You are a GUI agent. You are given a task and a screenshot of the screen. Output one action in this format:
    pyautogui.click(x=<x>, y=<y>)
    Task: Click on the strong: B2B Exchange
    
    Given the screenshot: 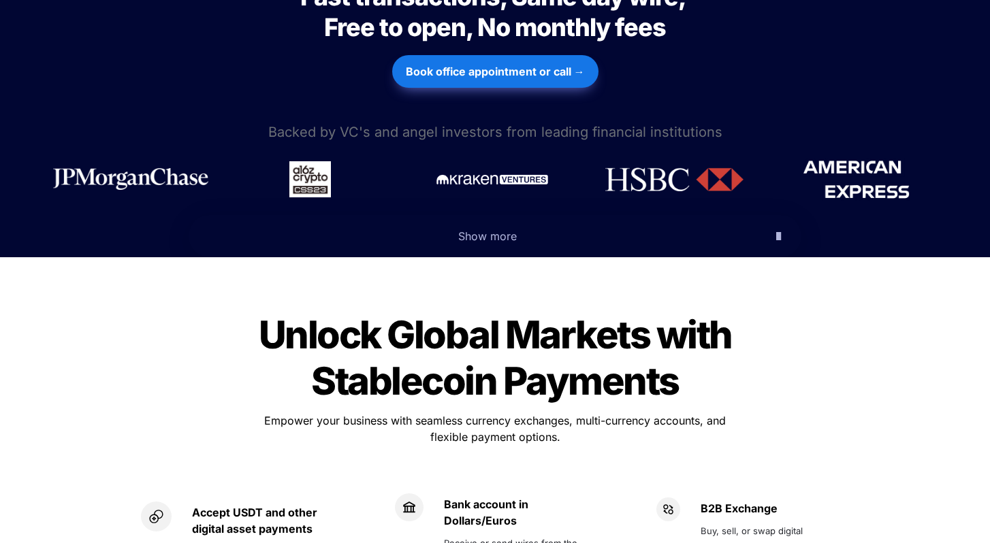 What is the action you would take?
    pyautogui.click(x=739, y=508)
    